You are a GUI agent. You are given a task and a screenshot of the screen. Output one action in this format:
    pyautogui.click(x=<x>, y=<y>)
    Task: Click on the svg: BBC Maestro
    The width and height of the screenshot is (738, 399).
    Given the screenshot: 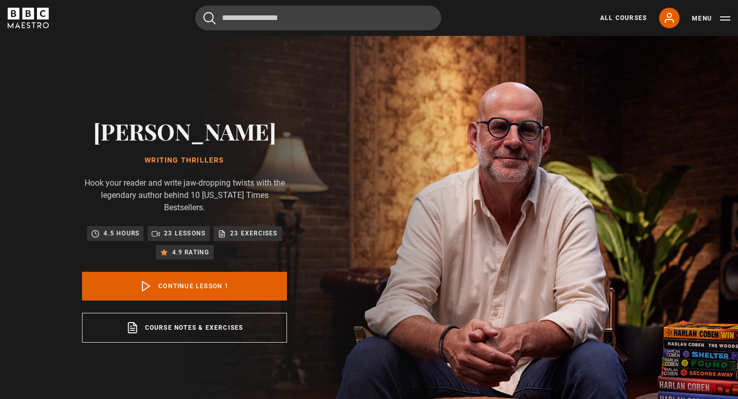 What is the action you would take?
    pyautogui.click(x=28, y=18)
    